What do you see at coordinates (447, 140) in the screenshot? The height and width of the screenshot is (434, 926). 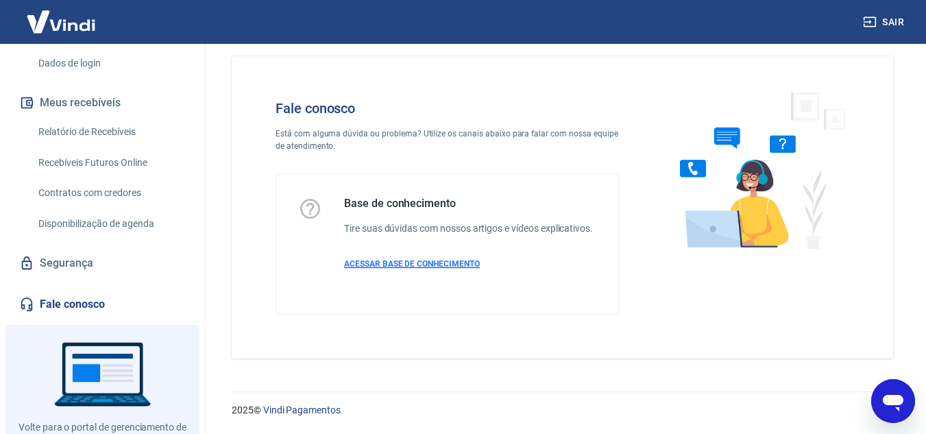 I see `p: Está com alguma dúvida ou problema? Utilize os canais abaixo para falar com nossa equipe de atend...` at bounding box center [447, 140].